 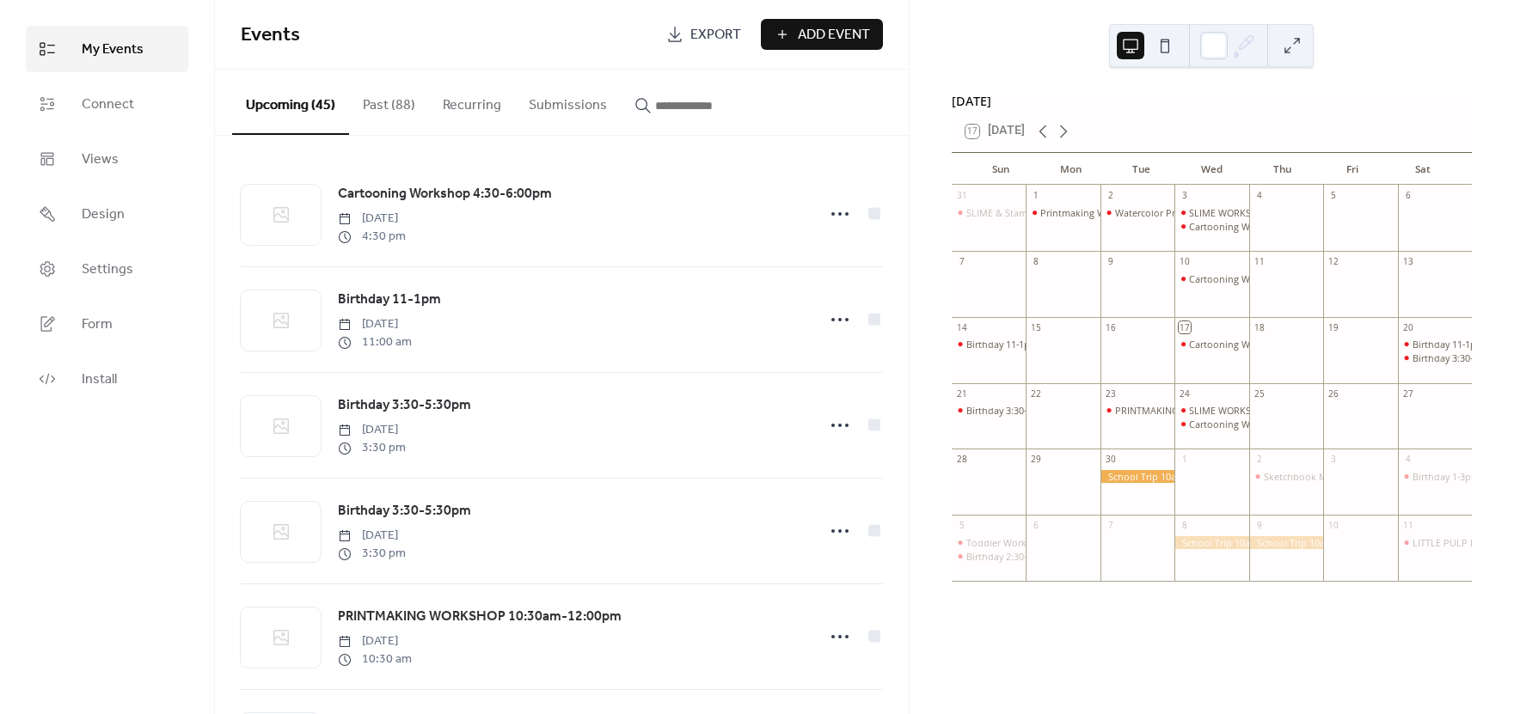 What do you see at coordinates (988, 556) in the screenshot?
I see `div: Birthday 2:30-4:30pm` at bounding box center [988, 556].